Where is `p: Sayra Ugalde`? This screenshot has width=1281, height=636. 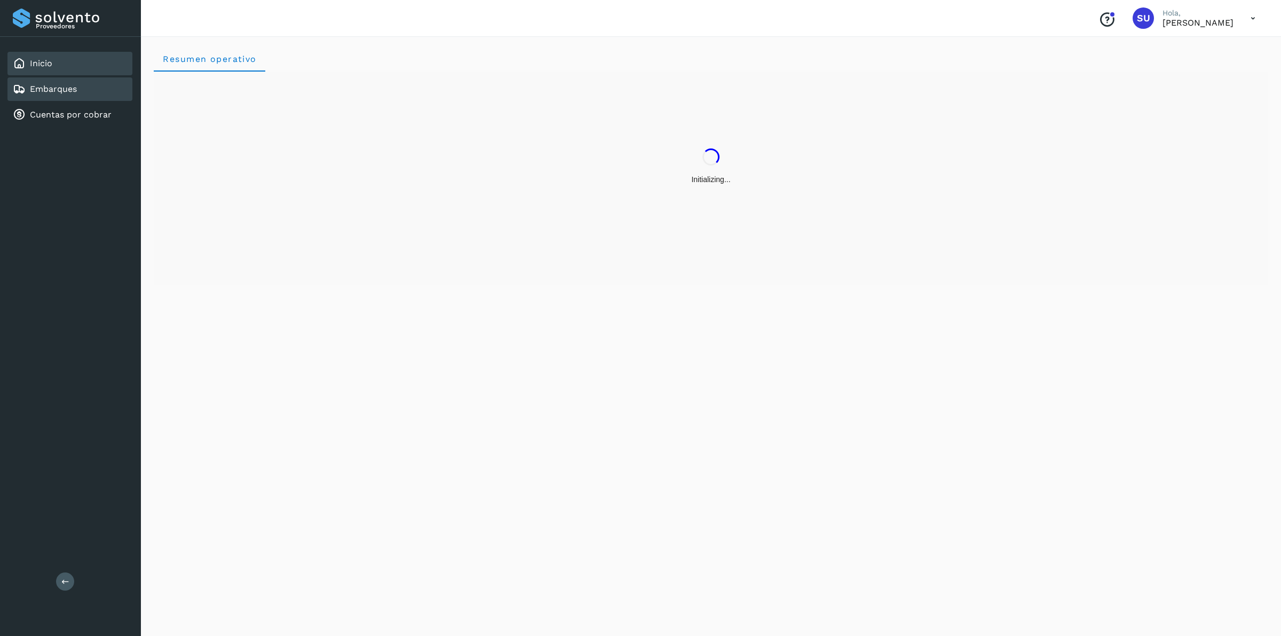 p: Sayra Ugalde is located at coordinates (1198, 22).